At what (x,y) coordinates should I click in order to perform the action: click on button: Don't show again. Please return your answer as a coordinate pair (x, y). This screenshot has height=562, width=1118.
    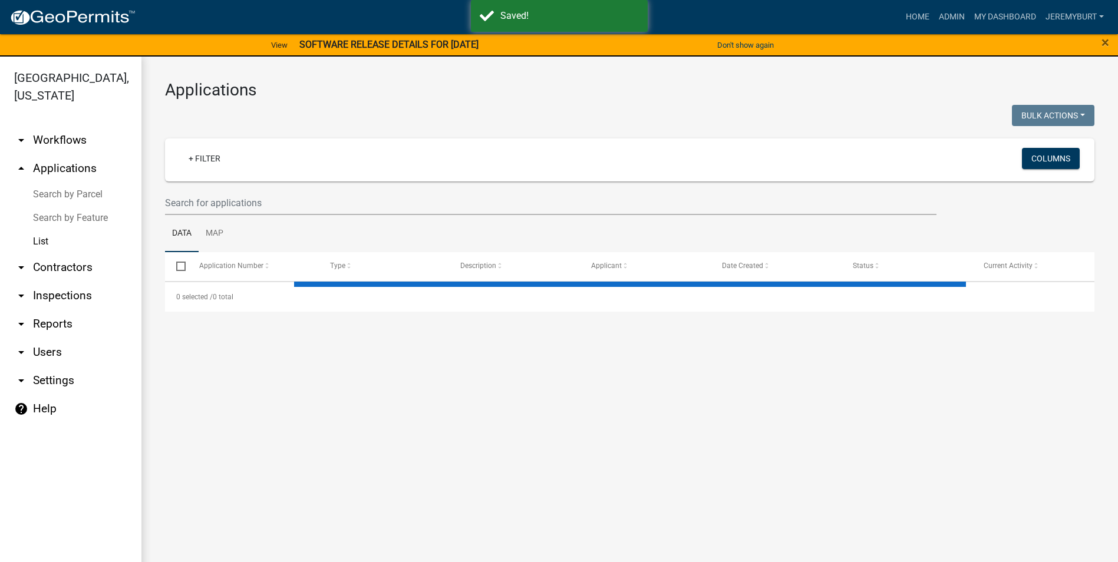
    Looking at the image, I should click on (745, 45).